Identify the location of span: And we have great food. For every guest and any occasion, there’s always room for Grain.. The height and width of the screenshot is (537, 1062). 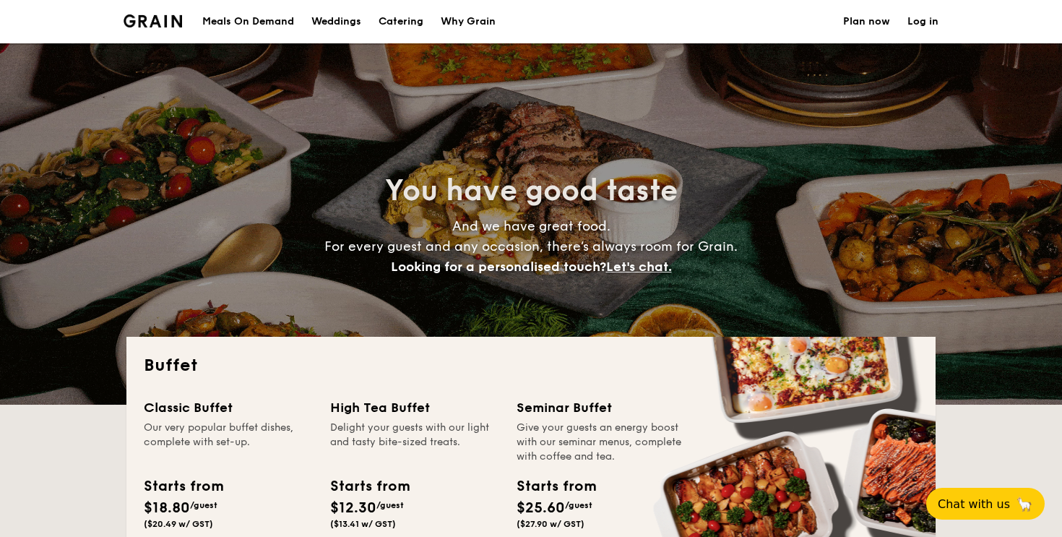
(531, 246).